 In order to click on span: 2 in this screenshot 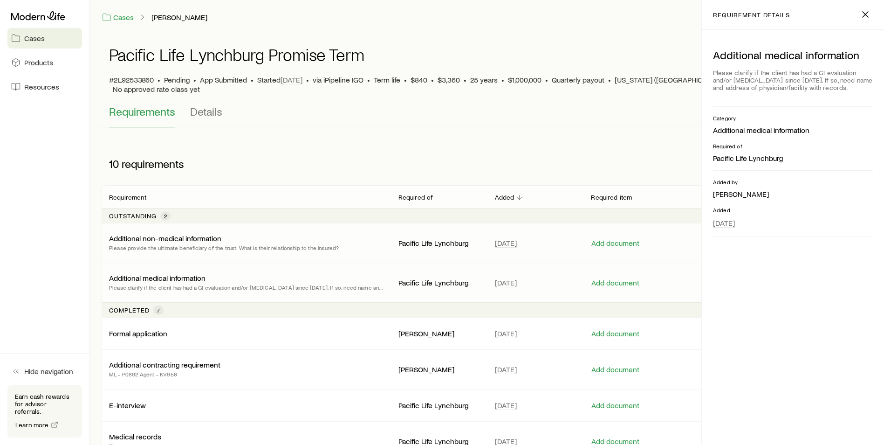, I will do `click(165, 216)`.